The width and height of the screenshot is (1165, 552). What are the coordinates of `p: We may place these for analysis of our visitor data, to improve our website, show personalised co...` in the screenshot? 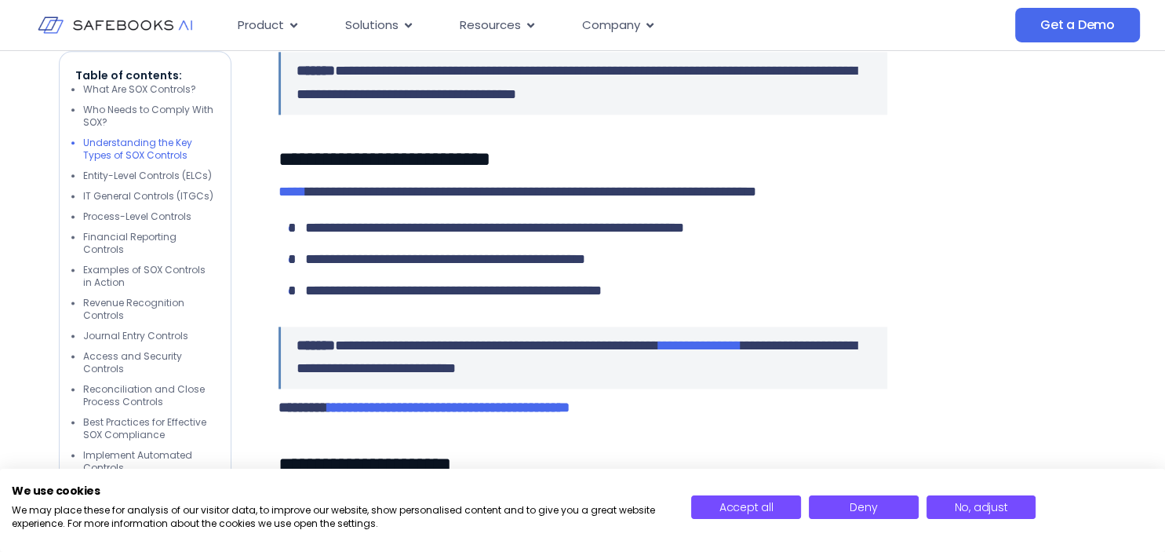 It's located at (340, 517).